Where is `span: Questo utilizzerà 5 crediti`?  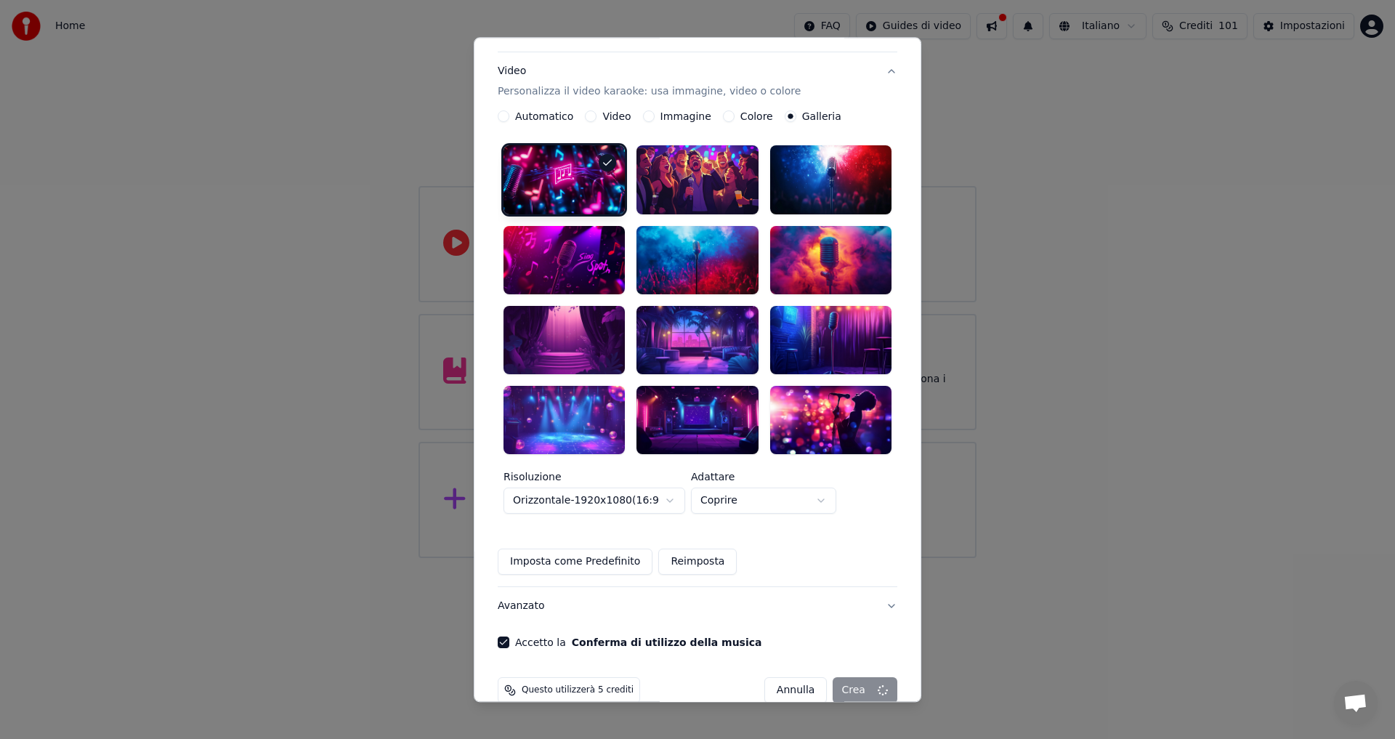 span: Questo utilizzerà 5 crediti is located at coordinates (578, 690).